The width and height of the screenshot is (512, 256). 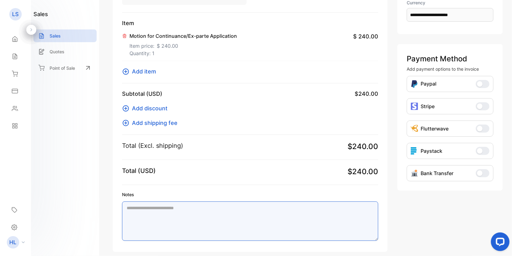 I want to click on p: Point of Sale, so click(x=62, y=68).